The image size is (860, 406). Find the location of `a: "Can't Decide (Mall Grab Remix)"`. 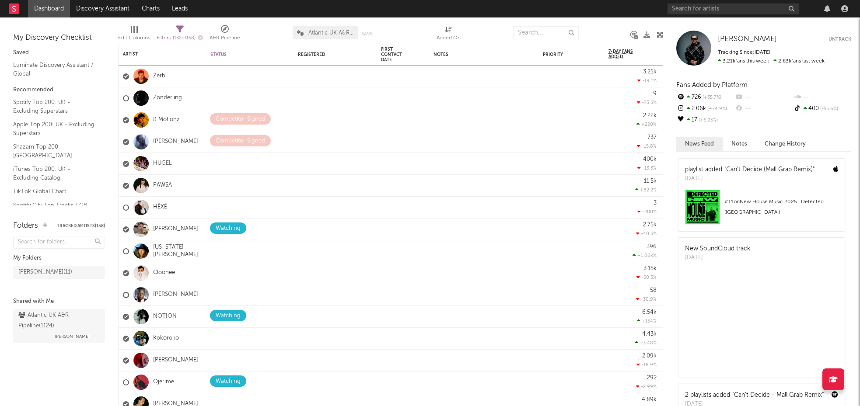

a: "Can't Decide (Mall Grab Remix)" is located at coordinates (770, 170).